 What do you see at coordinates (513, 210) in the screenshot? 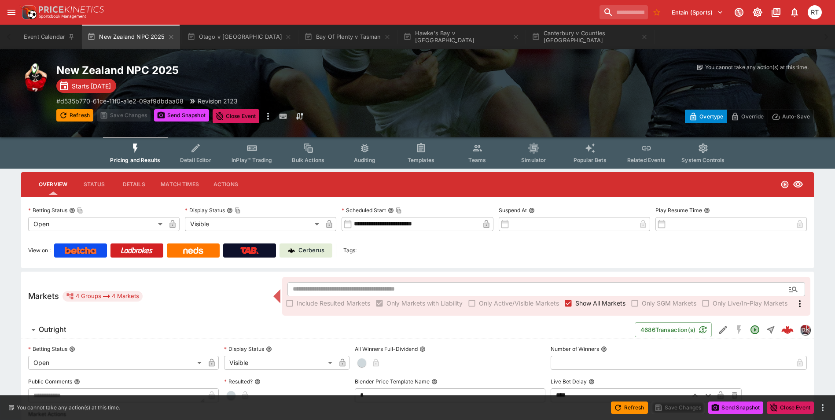
I see `p: Suspend At` at bounding box center [513, 210].